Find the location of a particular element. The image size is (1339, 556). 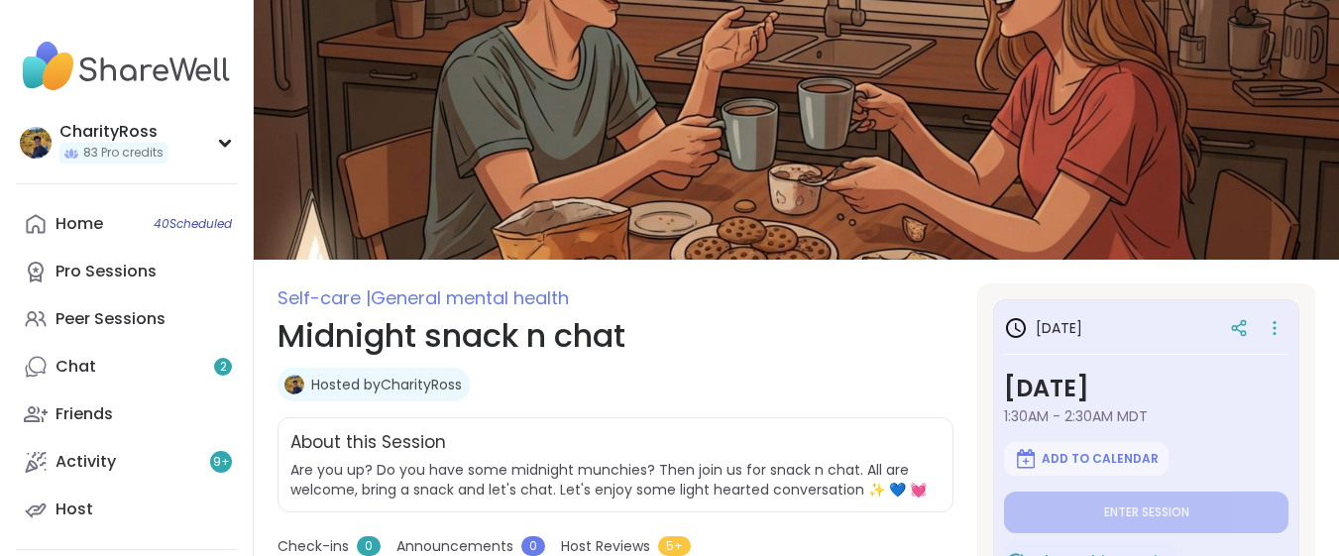

h2: About this Session is located at coordinates (368, 443).